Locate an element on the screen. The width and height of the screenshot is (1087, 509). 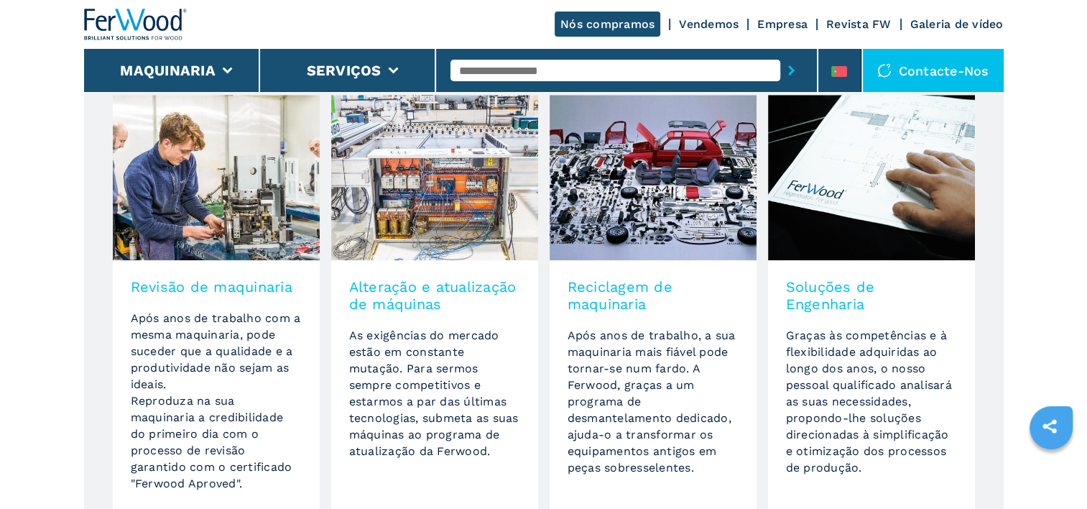
a: Nós compramos is located at coordinates (607, 24).